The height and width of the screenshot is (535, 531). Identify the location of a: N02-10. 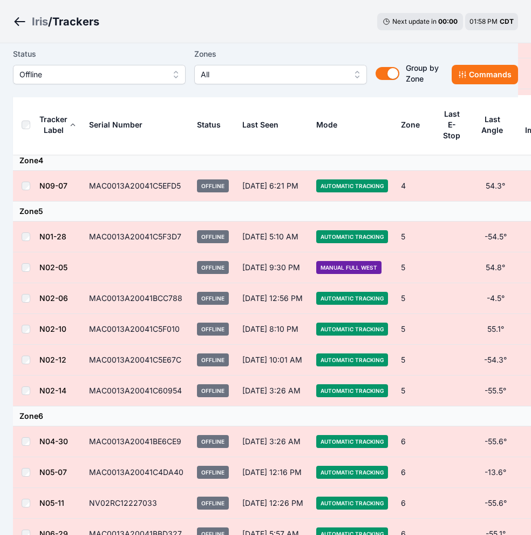
(53, 328).